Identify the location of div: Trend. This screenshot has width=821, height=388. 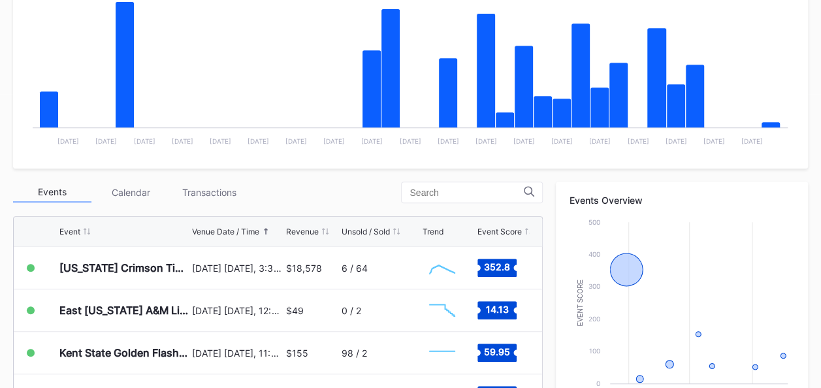
(433, 231).